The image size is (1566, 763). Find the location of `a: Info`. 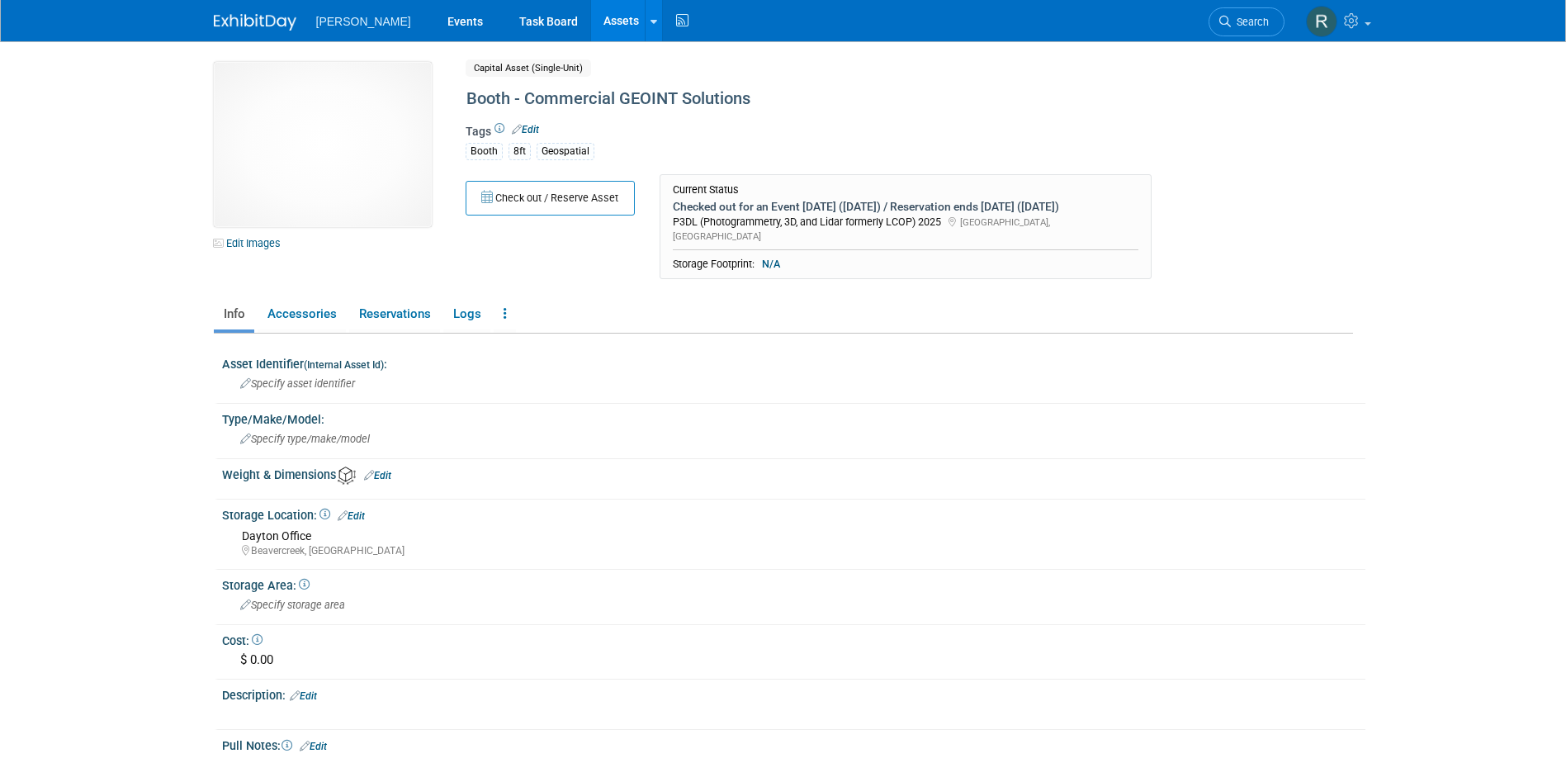

a: Info is located at coordinates (234, 314).